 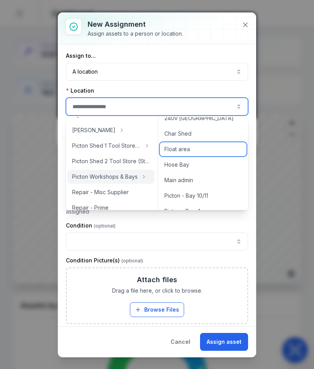 What do you see at coordinates (224, 342) in the screenshot?
I see `button: Assign asset` at bounding box center [224, 342].